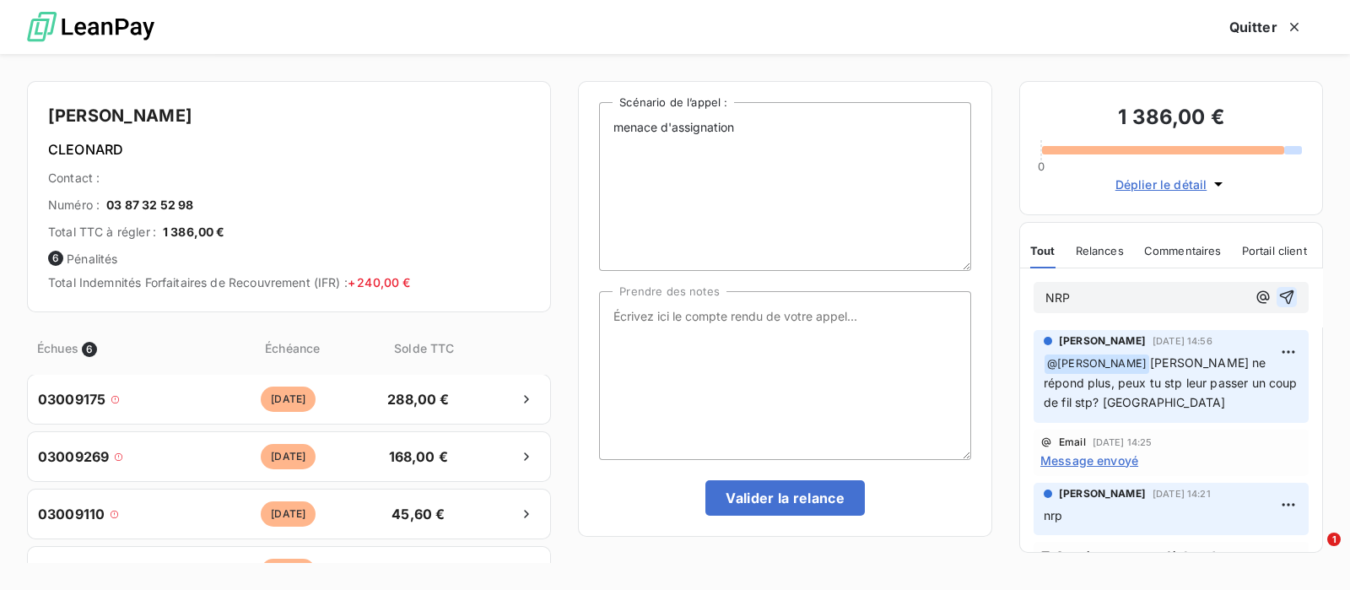  Describe the element at coordinates (194, 232) in the screenshot. I see `span: 1 386,00 €` at that location.